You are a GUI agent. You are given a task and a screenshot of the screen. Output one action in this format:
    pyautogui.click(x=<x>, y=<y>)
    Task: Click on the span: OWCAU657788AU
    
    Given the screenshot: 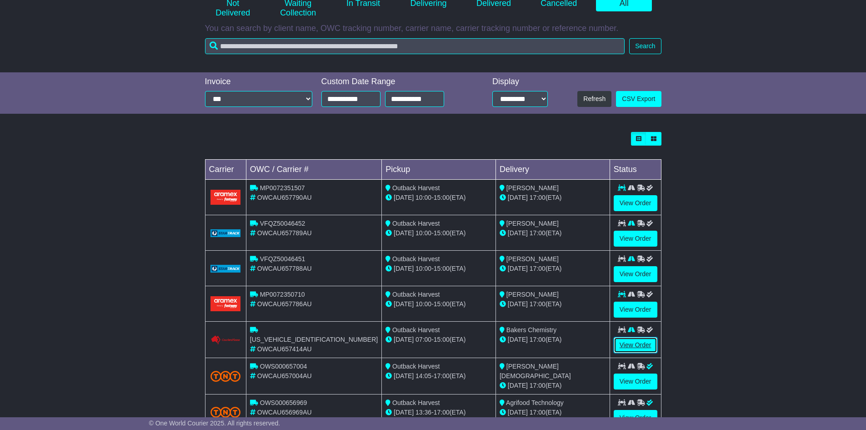 What is the action you would take?
    pyautogui.click(x=285, y=268)
    